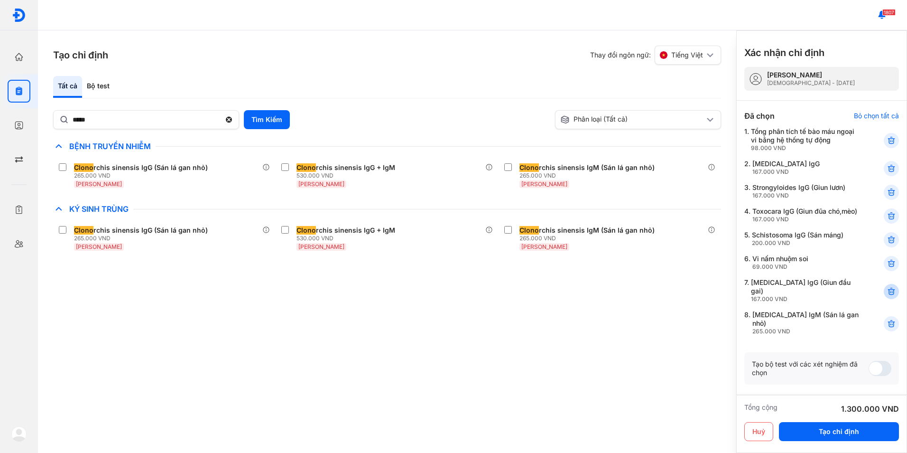 Image resolution: width=907 pixels, height=453 pixels. Describe the element at coordinates (806, 148) in the screenshot. I see `div: 98.000 VND` at that location.